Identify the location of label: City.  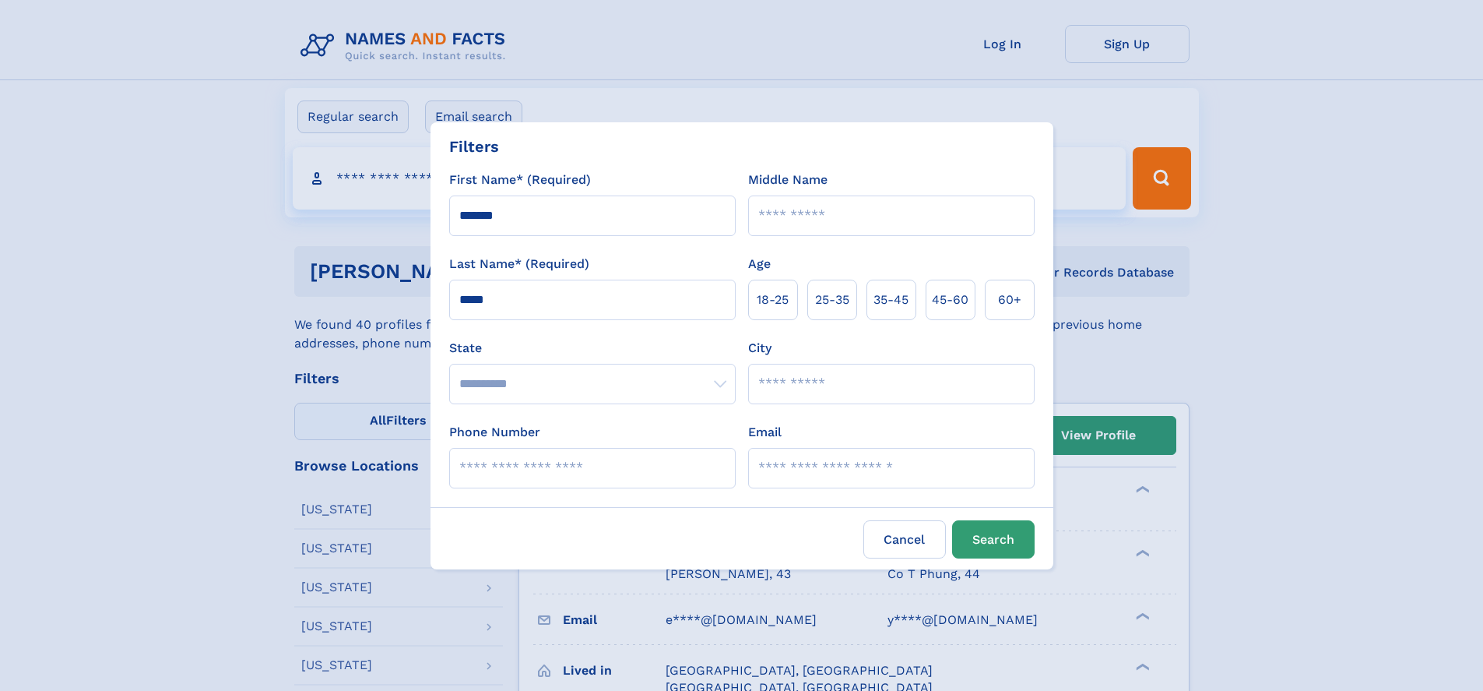
(760, 348).